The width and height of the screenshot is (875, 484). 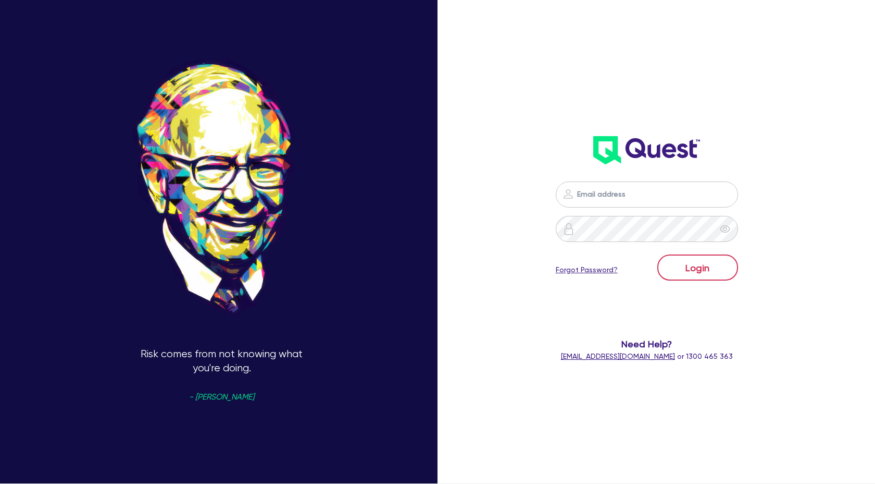 What do you see at coordinates (647, 356) in the screenshot?
I see `span: or 1300 465 363` at bounding box center [647, 356].